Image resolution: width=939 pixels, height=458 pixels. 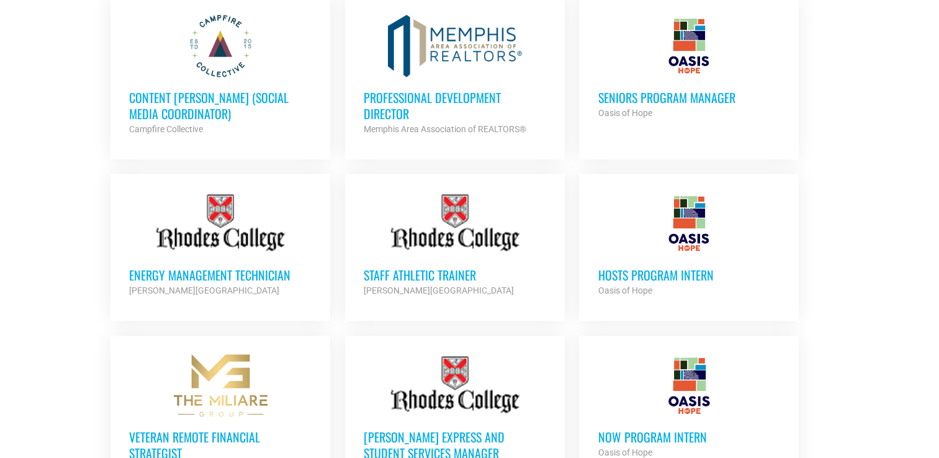 I want to click on a: HOSTS Program Intern Oasis of Hope, so click(x=689, y=245).